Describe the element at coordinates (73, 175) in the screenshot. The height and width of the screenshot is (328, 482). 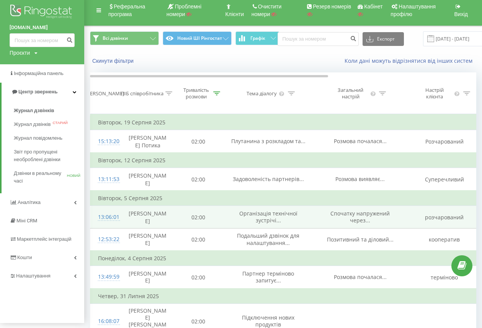
I see `font: НОВИЙ` at that location.